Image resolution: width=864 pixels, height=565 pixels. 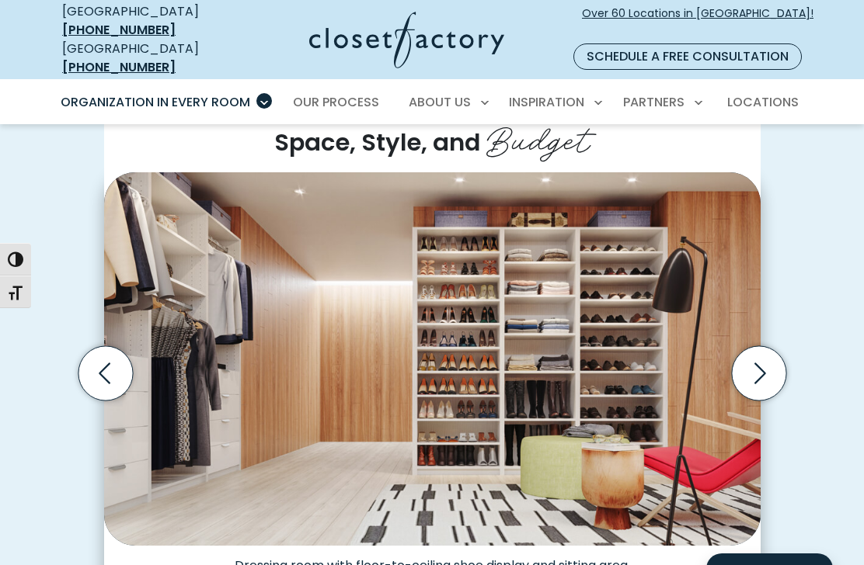 What do you see at coordinates (377, 142) in the screenshot?
I see `span: Space, Style, and` at bounding box center [377, 142].